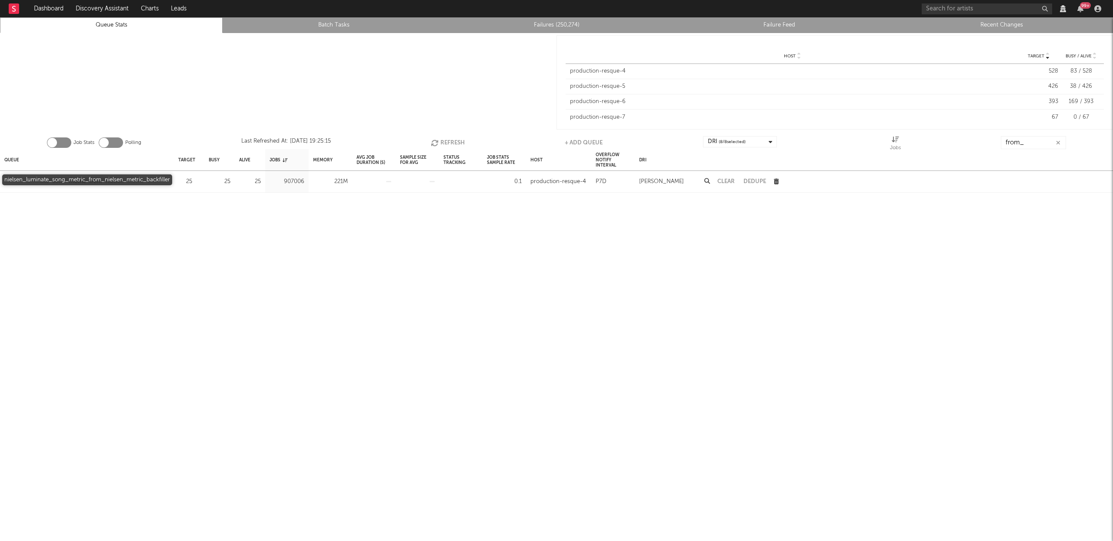 The image size is (1113, 541). Describe the element at coordinates (792, 87) in the screenshot. I see `div: production-resque-5` at that location.